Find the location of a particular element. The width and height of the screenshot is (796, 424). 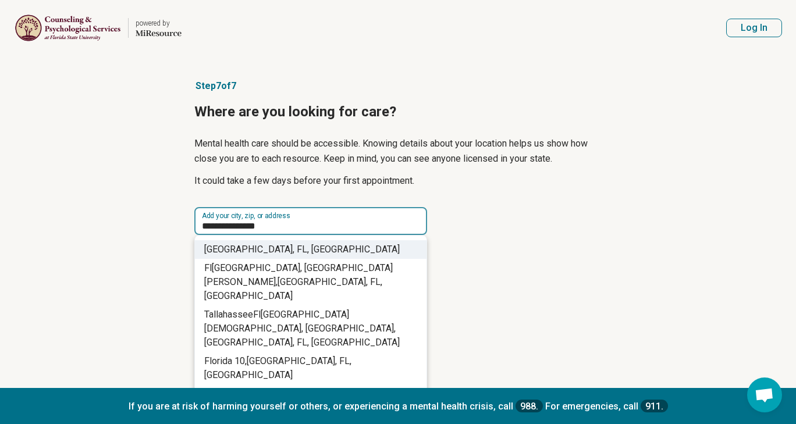

p: Step 7 of 7 is located at coordinates (398, 86).